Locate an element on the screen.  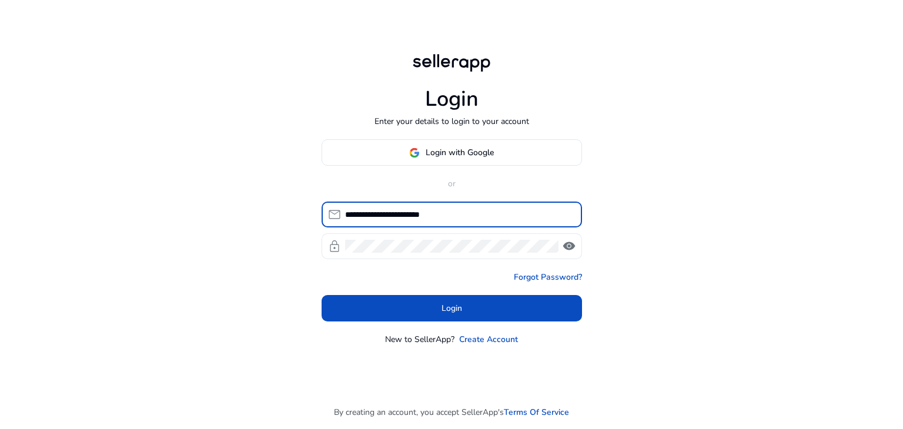
button: Login with Google is located at coordinates (451, 152).